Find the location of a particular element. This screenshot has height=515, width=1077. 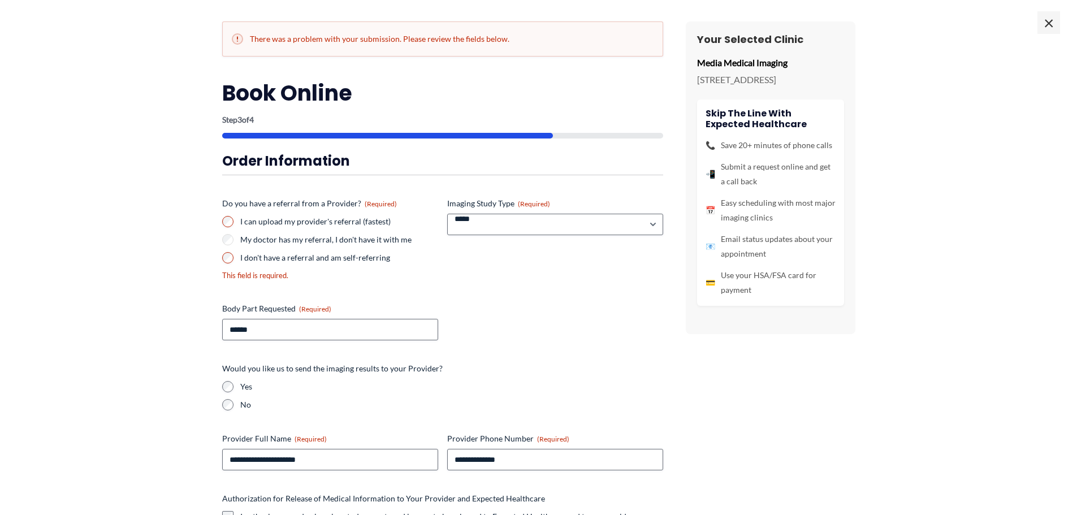

span: 3 is located at coordinates (240, 119).